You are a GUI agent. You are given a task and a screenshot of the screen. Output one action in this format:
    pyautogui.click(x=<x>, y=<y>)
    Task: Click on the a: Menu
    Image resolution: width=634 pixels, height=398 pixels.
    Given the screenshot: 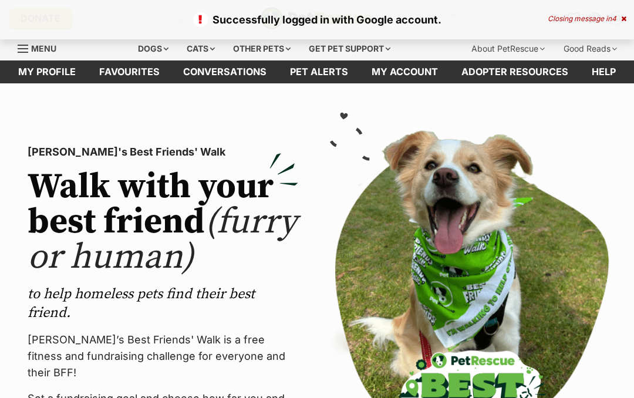 What is the action you would take?
    pyautogui.click(x=41, y=48)
    